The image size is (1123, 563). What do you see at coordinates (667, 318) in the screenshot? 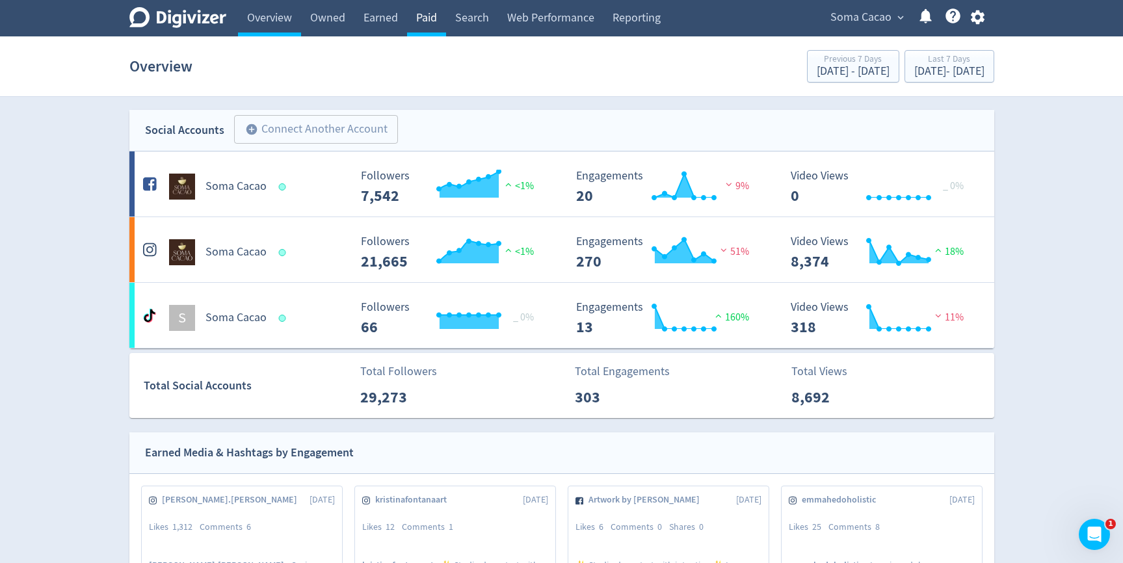
I see `svg: Engagements 13` at bounding box center [667, 318].